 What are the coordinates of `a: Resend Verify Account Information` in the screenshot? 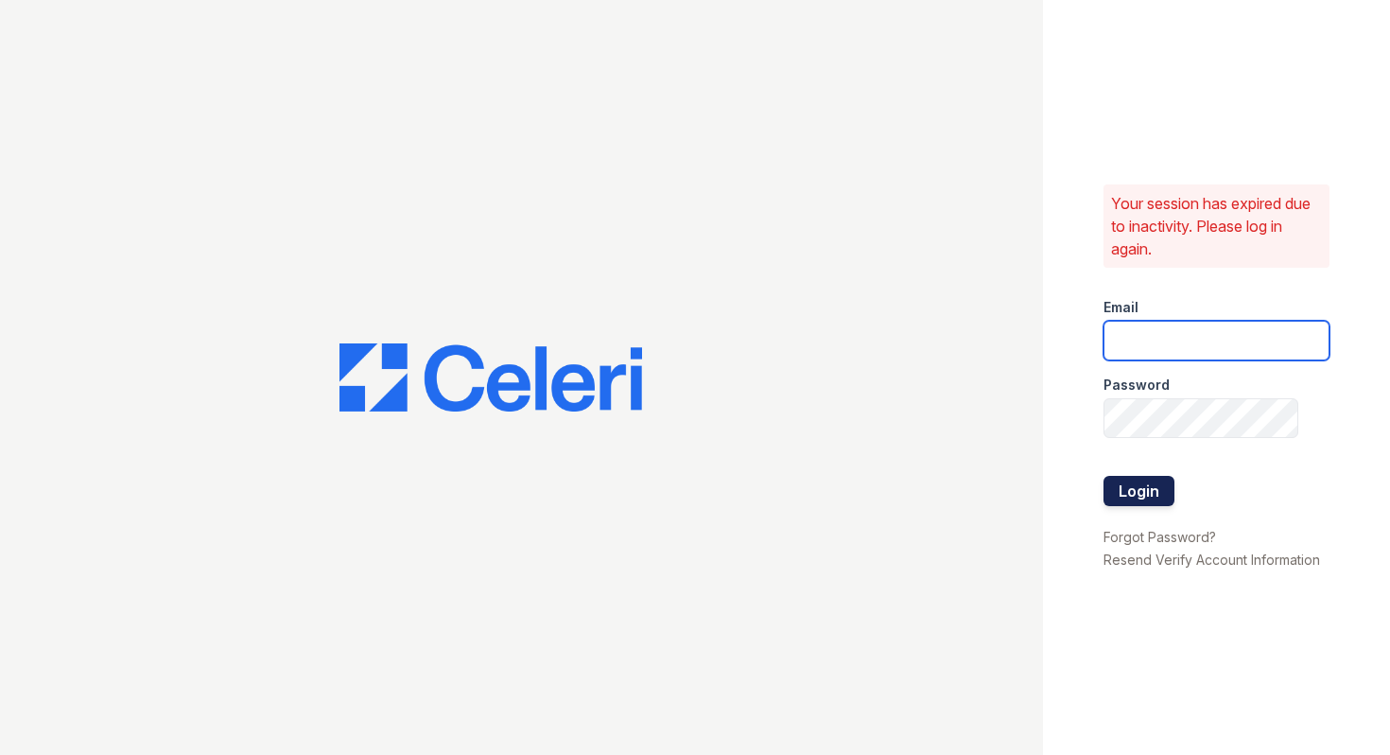 It's located at (1212, 559).